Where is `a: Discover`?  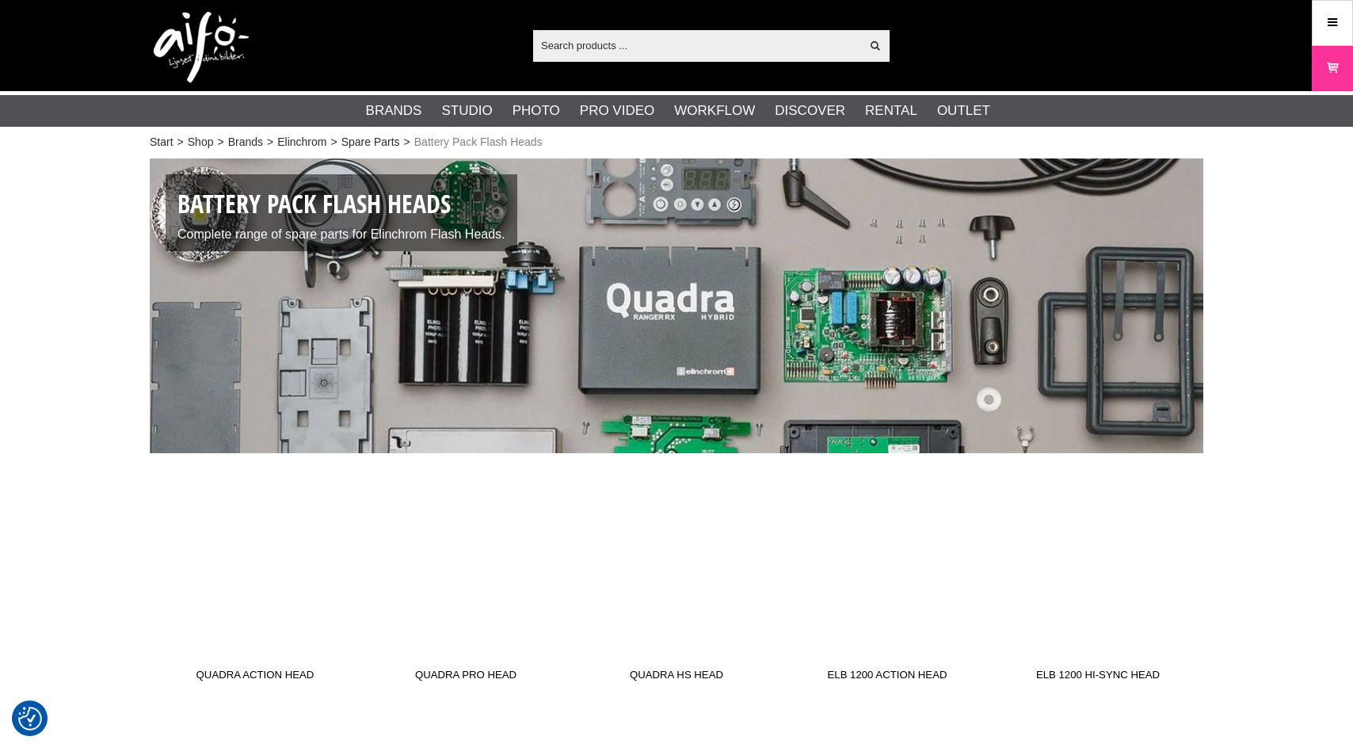 a: Discover is located at coordinates (810, 111).